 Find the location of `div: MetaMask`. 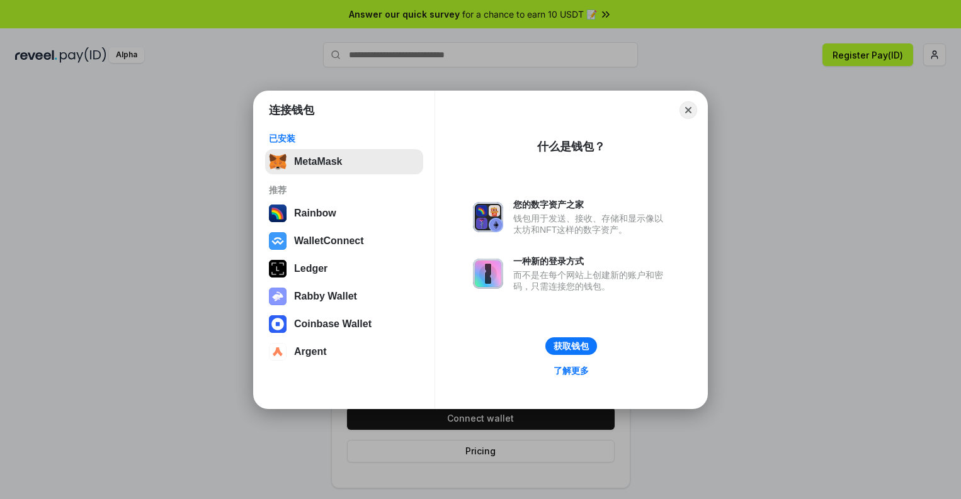

div: MetaMask is located at coordinates (318, 162).